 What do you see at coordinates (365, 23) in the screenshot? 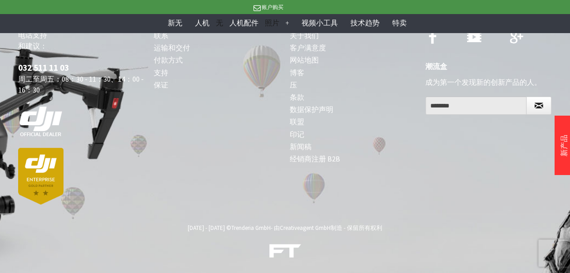
I see `span: 技术趋势` at bounding box center [365, 23].